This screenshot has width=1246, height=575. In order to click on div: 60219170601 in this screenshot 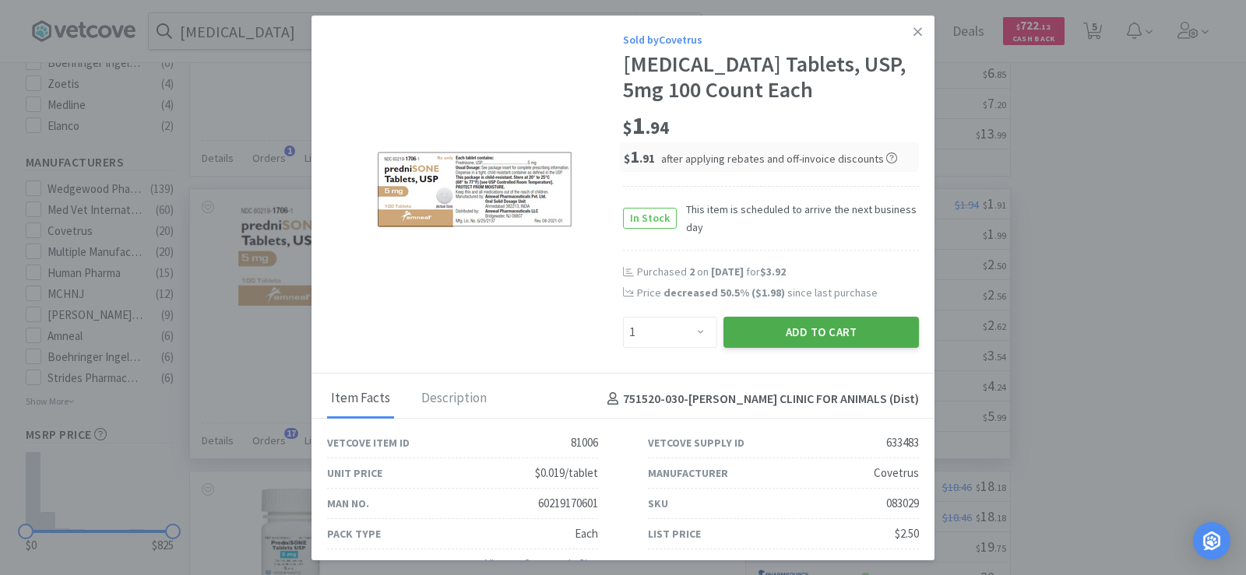, I will do `click(568, 504)`.